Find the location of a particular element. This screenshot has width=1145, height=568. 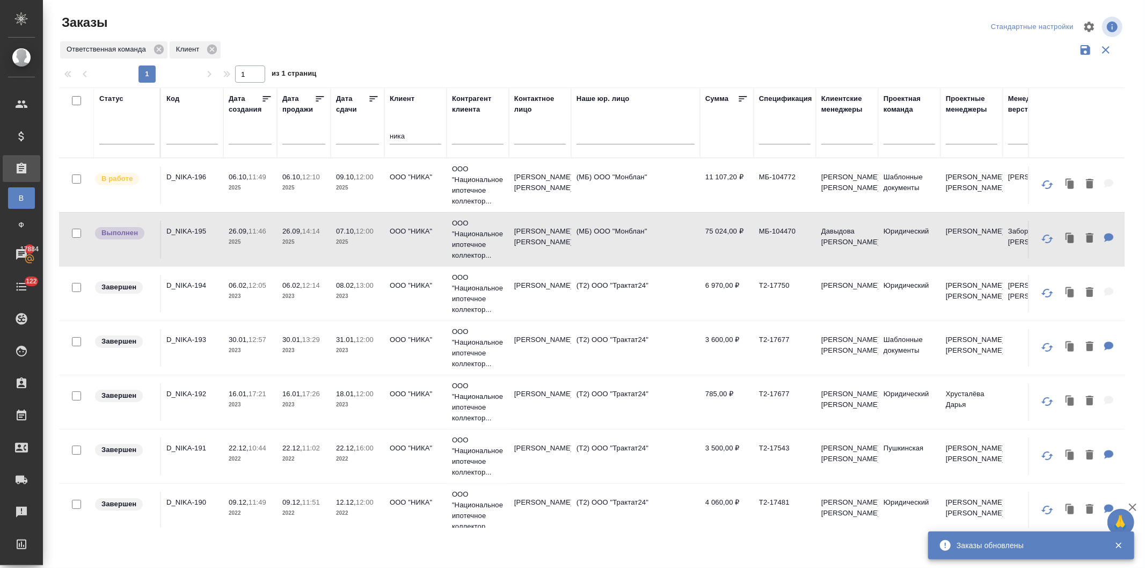

div: Спецификация is located at coordinates (786, 99).